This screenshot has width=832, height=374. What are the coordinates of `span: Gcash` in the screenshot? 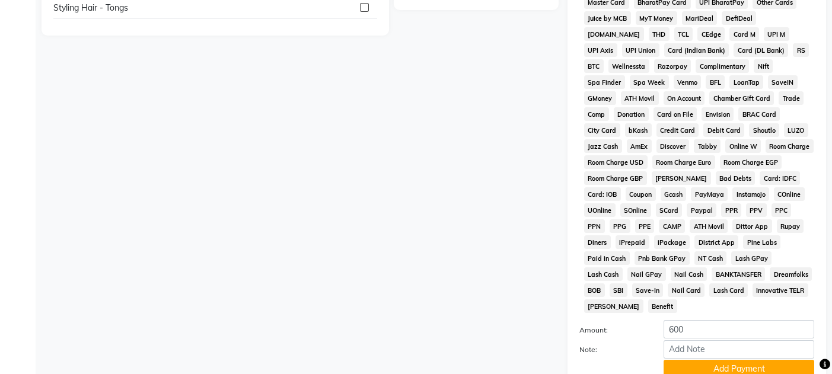 It's located at (674, 194).